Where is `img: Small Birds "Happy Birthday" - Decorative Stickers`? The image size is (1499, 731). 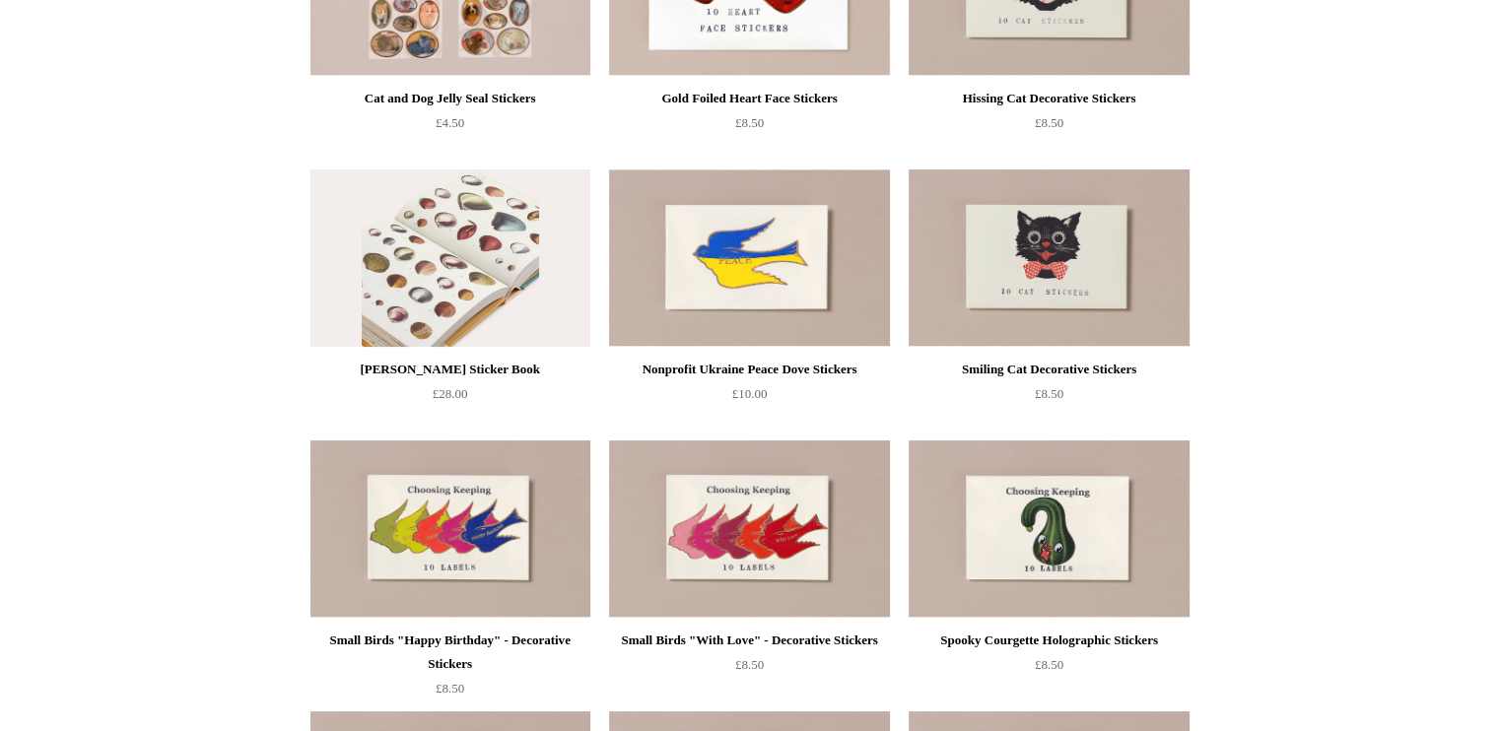 img: Small Birds "Happy Birthday" - Decorative Stickers is located at coordinates (451, 529).